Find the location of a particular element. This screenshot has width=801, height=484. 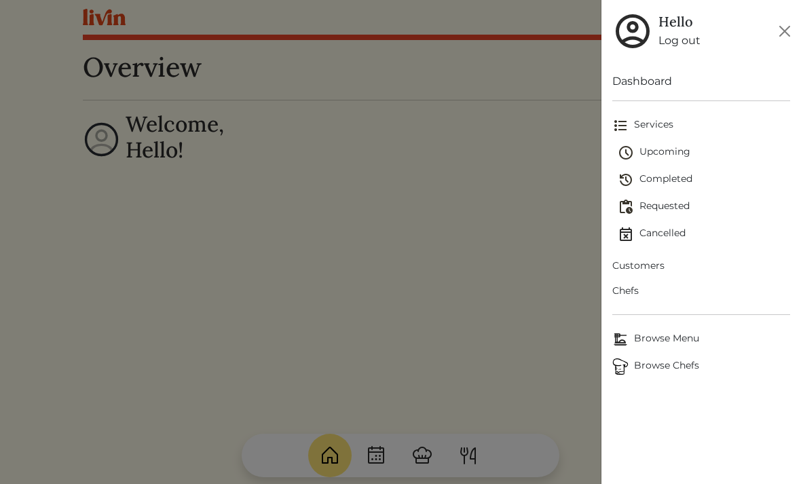

img: schedule-fa401ccd6b27cf58db24c3bb5584b27dcd8bd24ae666a918e1c6b4ae8c451a22.svg is located at coordinates (626, 153).